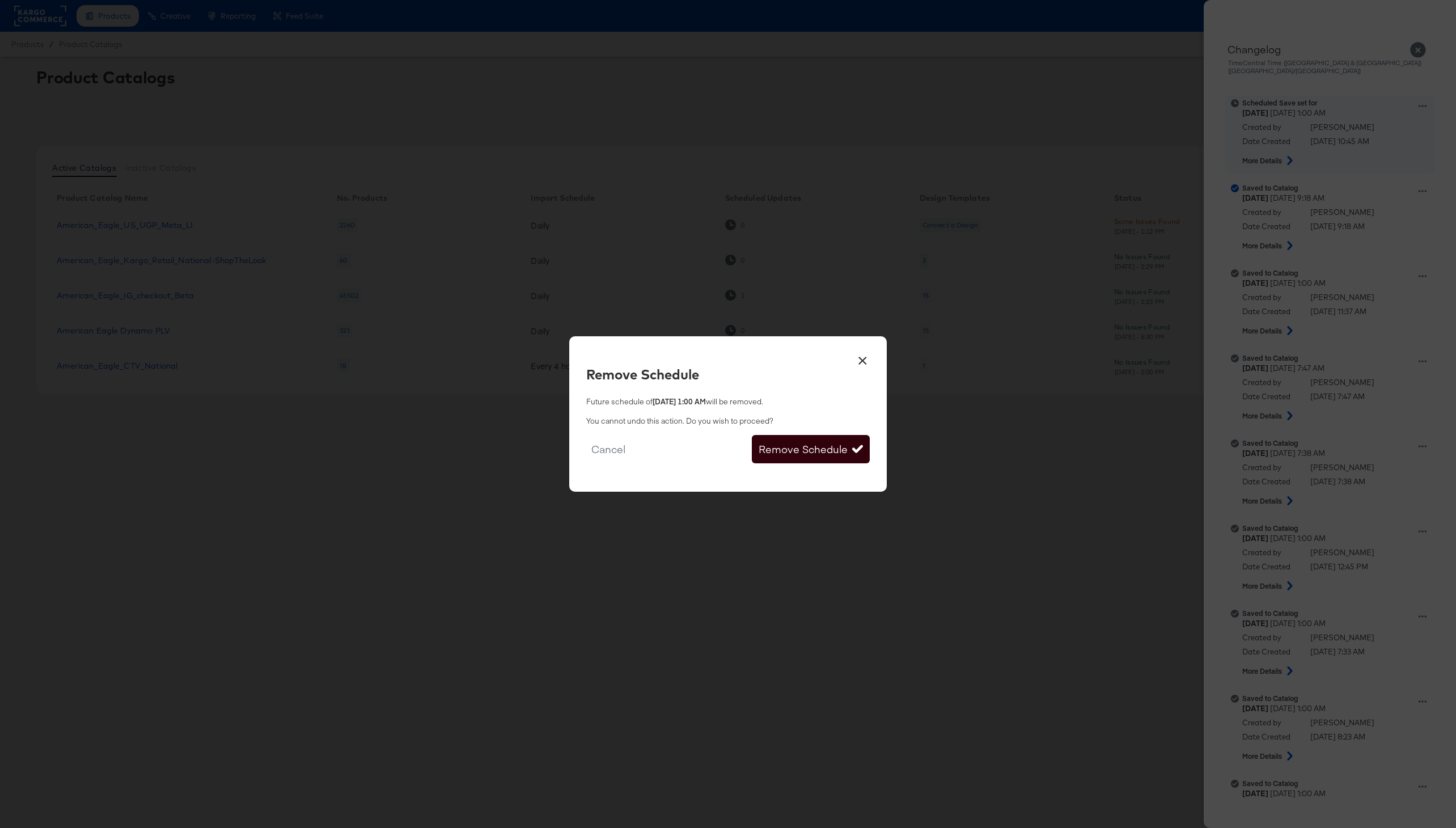  I want to click on button: Remove Schedule, so click(811, 449).